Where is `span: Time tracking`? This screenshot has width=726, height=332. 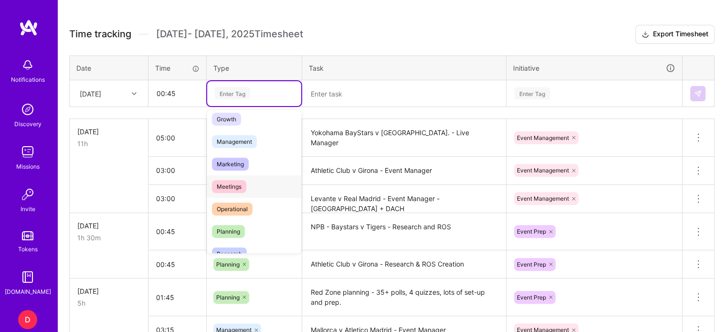
span: Time tracking is located at coordinates (100, 34).